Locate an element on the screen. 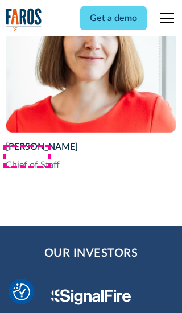 This screenshot has width=182, height=313. h2: Our Investors is located at coordinates (91, 253).